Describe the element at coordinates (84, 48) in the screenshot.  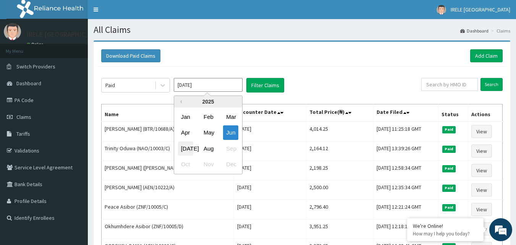
I see `div: Chat with us now` at that location.